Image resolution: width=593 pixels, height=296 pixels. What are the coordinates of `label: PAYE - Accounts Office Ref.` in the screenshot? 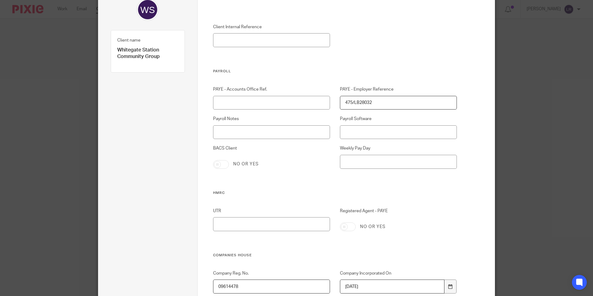 It's located at (272, 89).